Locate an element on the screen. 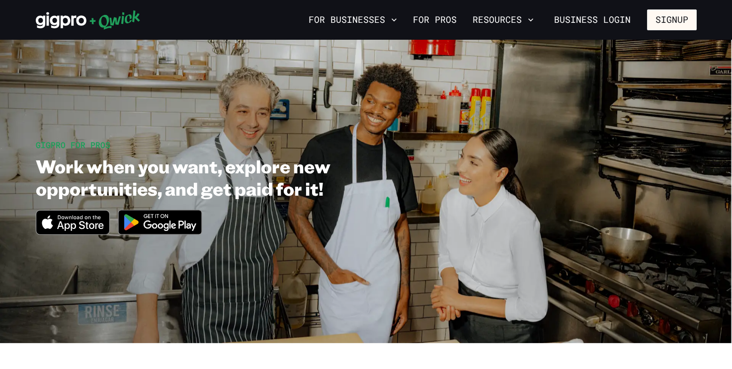 Image resolution: width=732 pixels, height=369 pixels. a: Business Login is located at coordinates (592, 20).